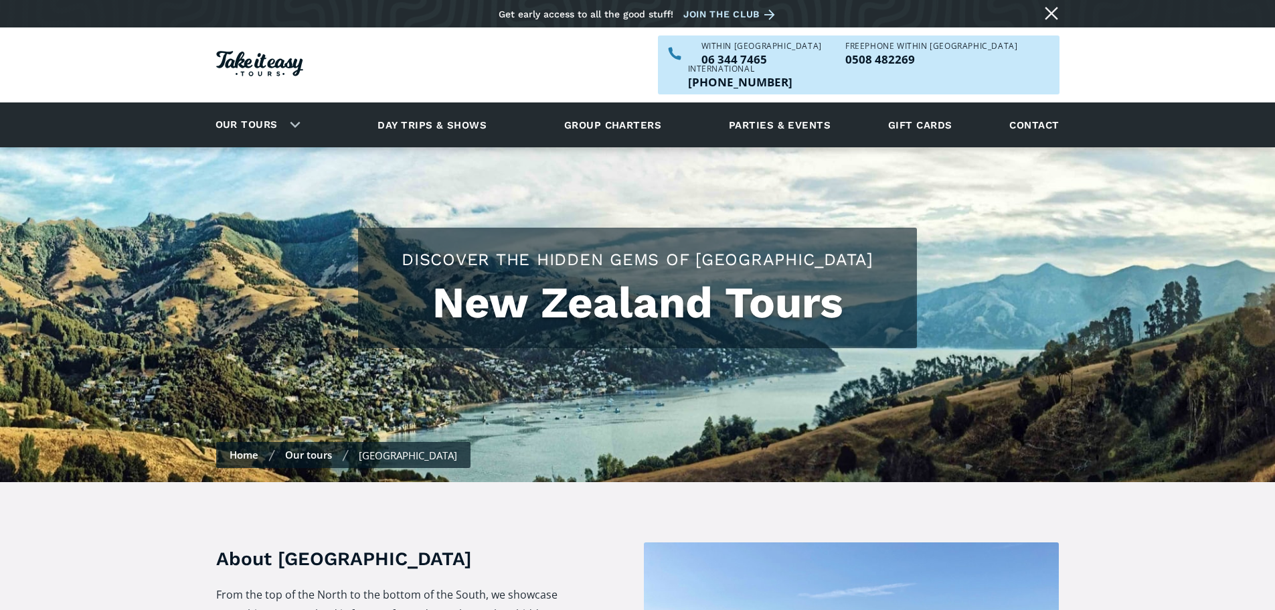 This screenshot has width=1275, height=610. What do you see at coordinates (732, 14) in the screenshot?
I see `a: Join the club` at bounding box center [732, 14].